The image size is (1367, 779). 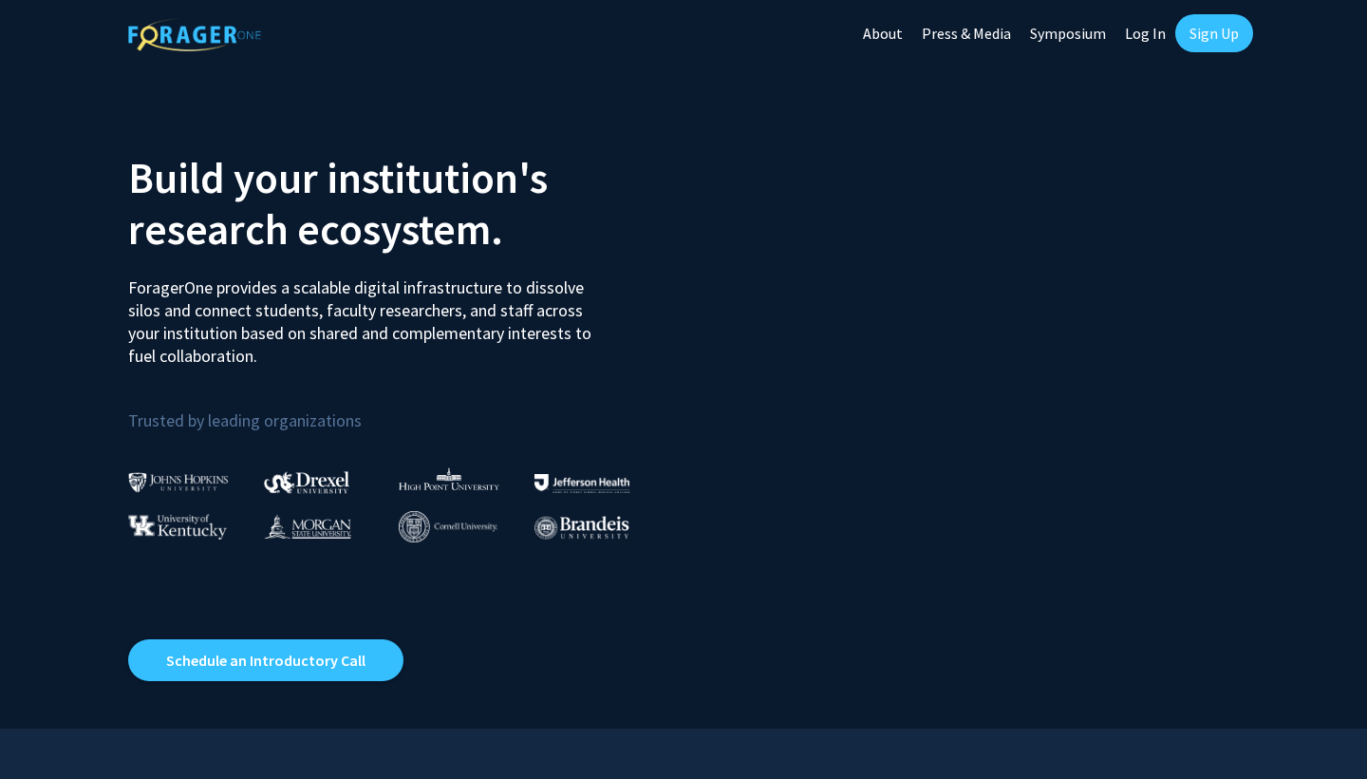 I want to click on img: Morgan State University, so click(x=308, y=526).